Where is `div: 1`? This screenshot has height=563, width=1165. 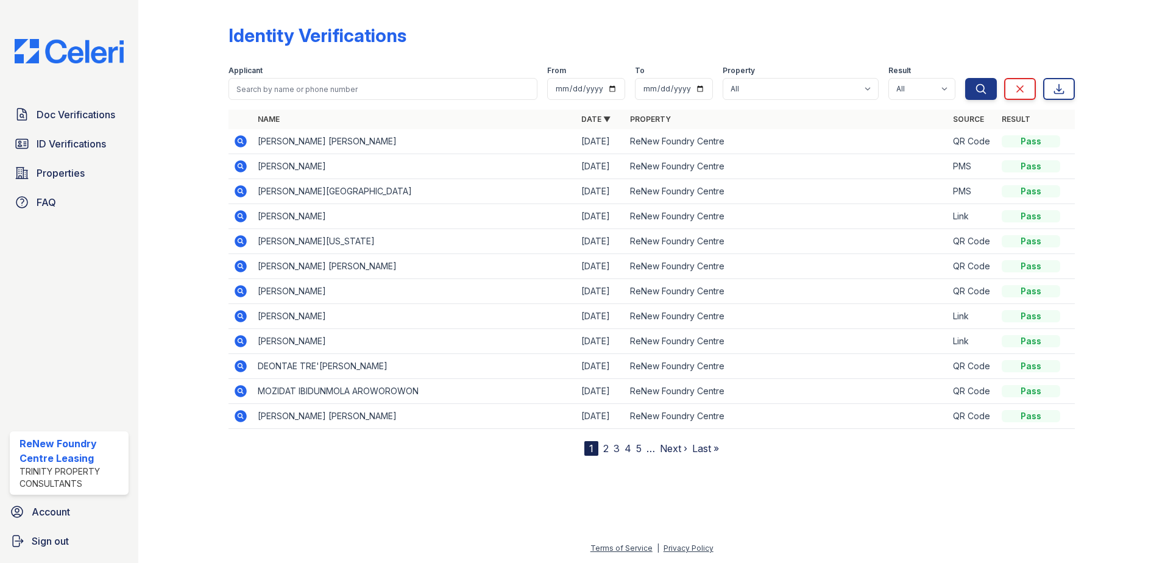 div: 1 is located at coordinates (591, 448).